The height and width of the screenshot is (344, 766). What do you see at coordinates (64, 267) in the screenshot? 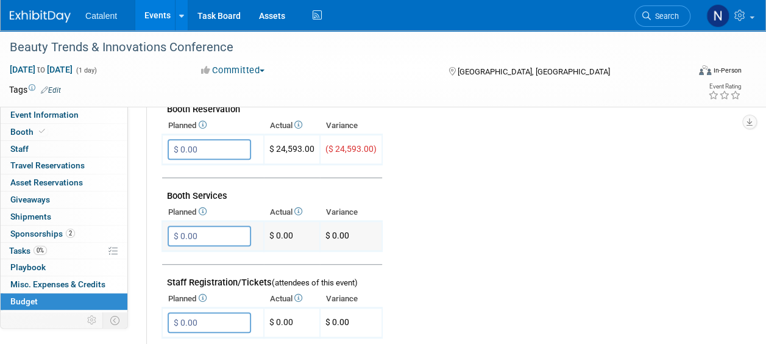
I see `a: Playbook` at bounding box center [64, 267].